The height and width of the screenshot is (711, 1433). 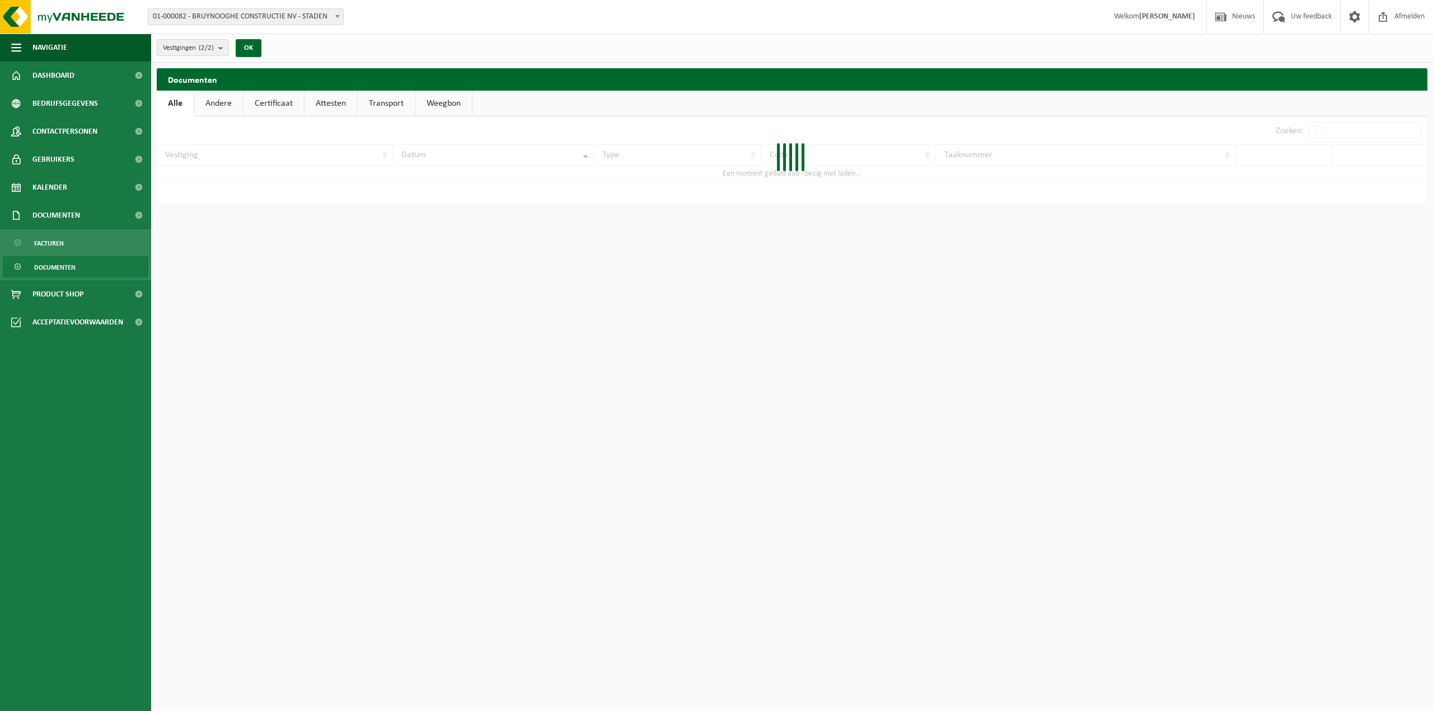 I want to click on a: Andere, so click(x=218, y=104).